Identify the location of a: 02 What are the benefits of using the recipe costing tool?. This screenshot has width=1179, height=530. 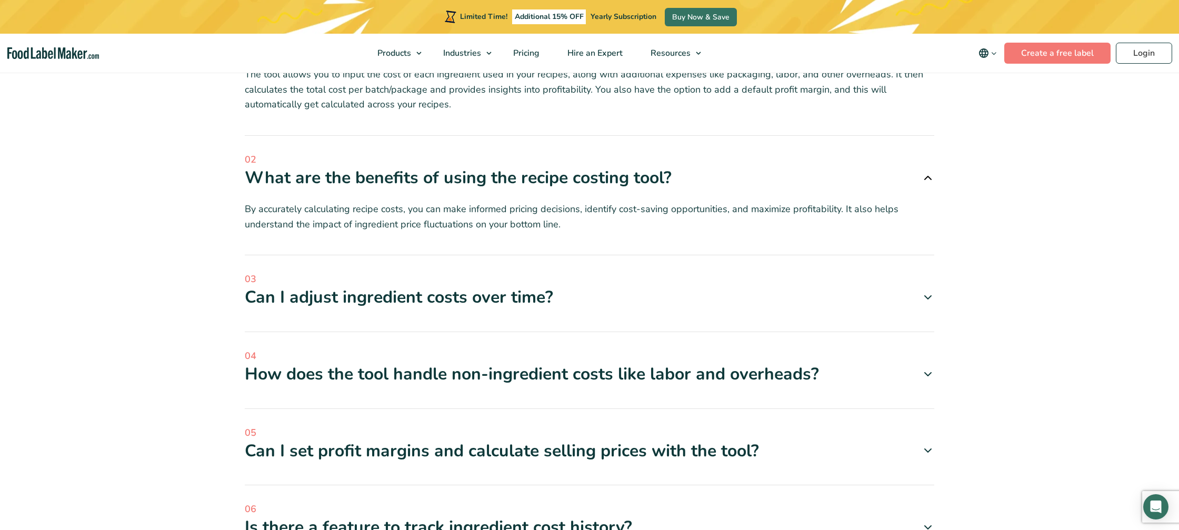
(589, 171).